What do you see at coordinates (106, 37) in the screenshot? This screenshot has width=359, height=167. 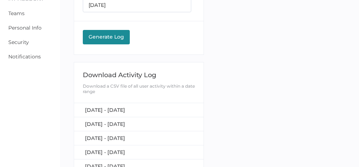 I see `button: Generate Log` at bounding box center [106, 37].